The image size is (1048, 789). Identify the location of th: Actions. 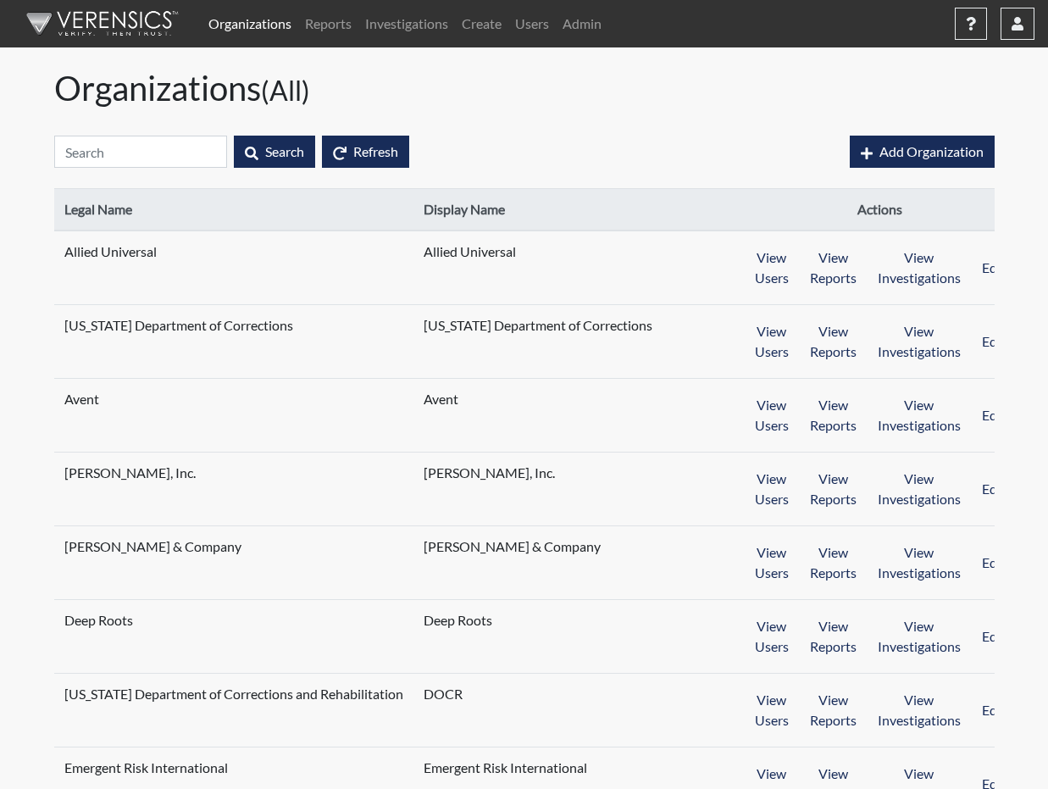
(880, 210).